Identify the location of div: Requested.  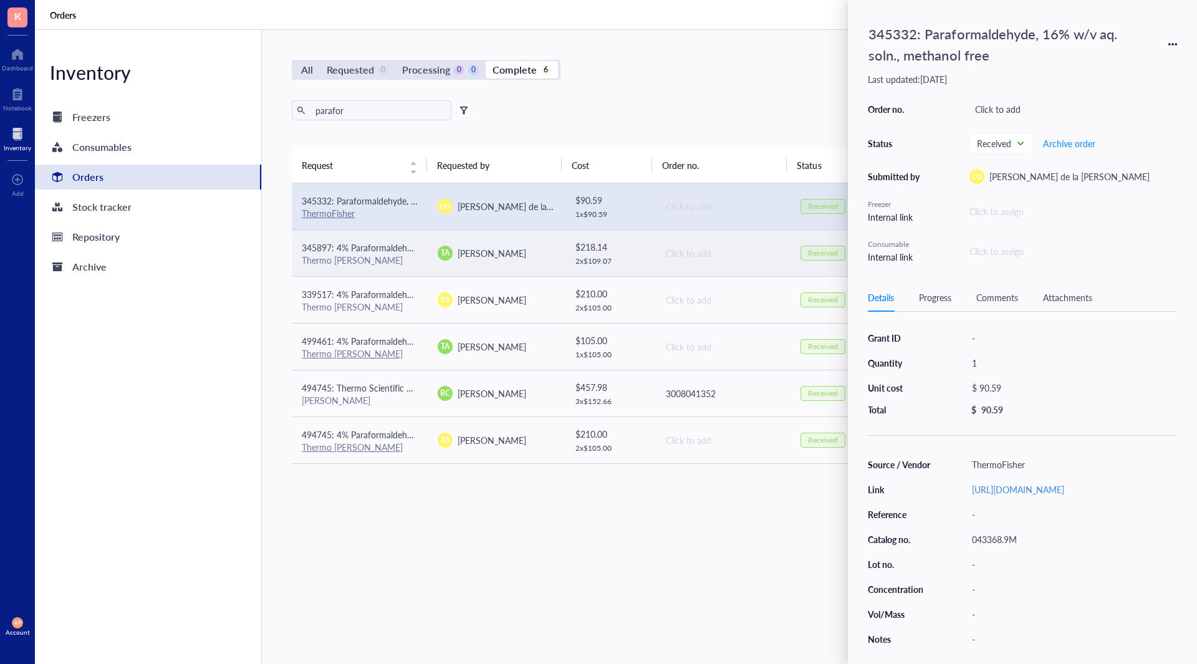
(350, 70).